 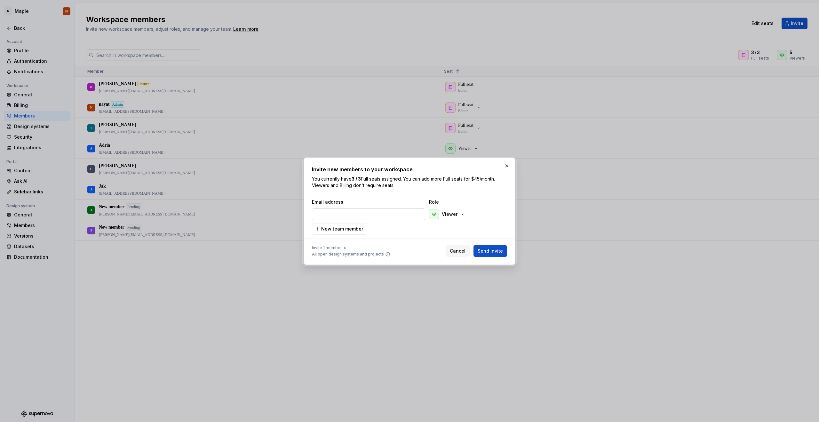 I want to click on button: Send invite, so click(x=490, y=251).